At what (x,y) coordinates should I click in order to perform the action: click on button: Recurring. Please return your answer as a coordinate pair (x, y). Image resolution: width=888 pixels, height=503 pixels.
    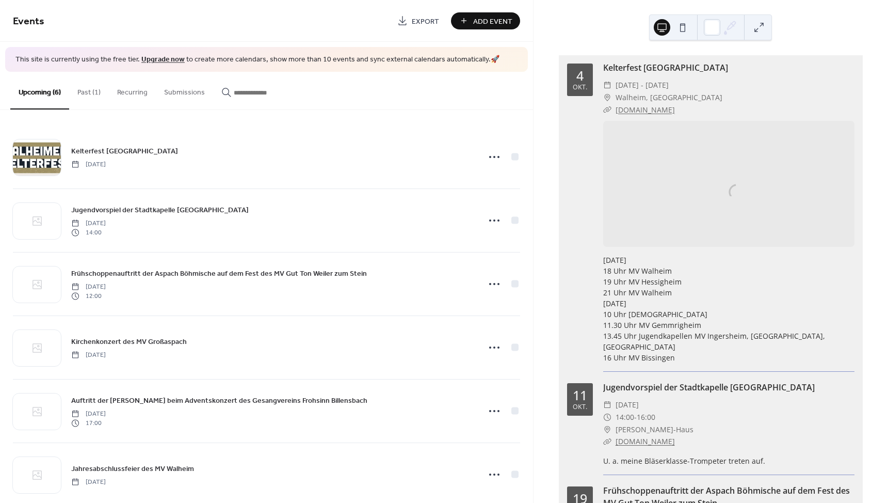
    Looking at the image, I should click on (132, 90).